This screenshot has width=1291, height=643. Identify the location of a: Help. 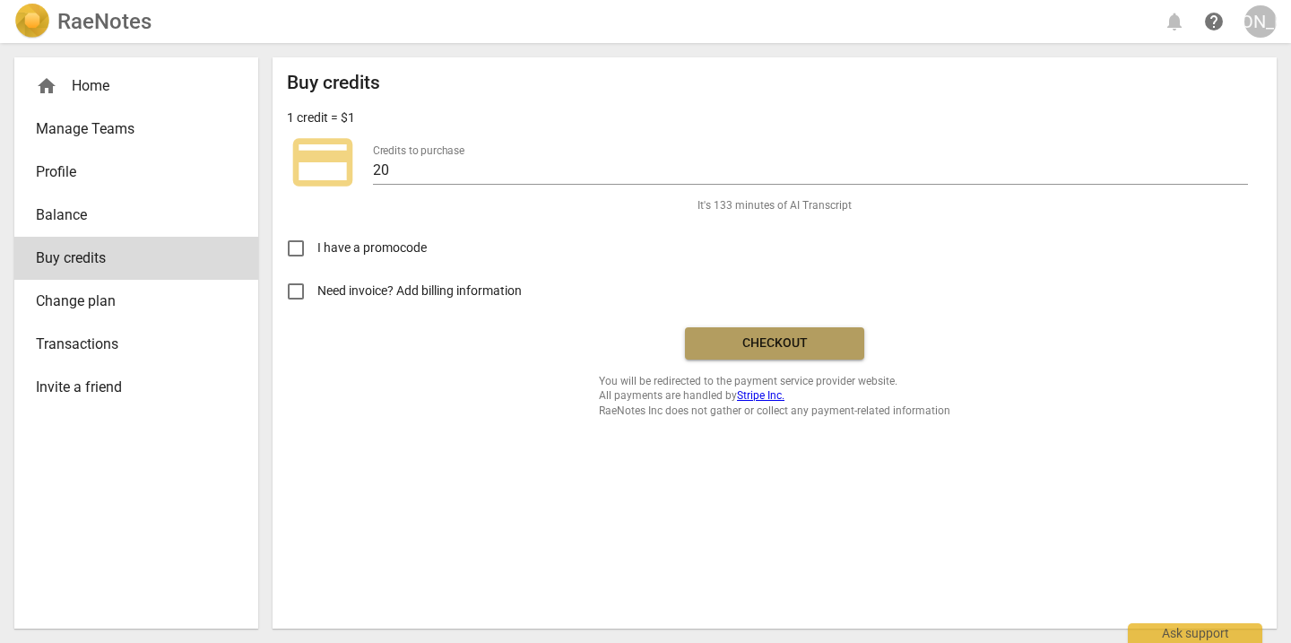
(1214, 22).